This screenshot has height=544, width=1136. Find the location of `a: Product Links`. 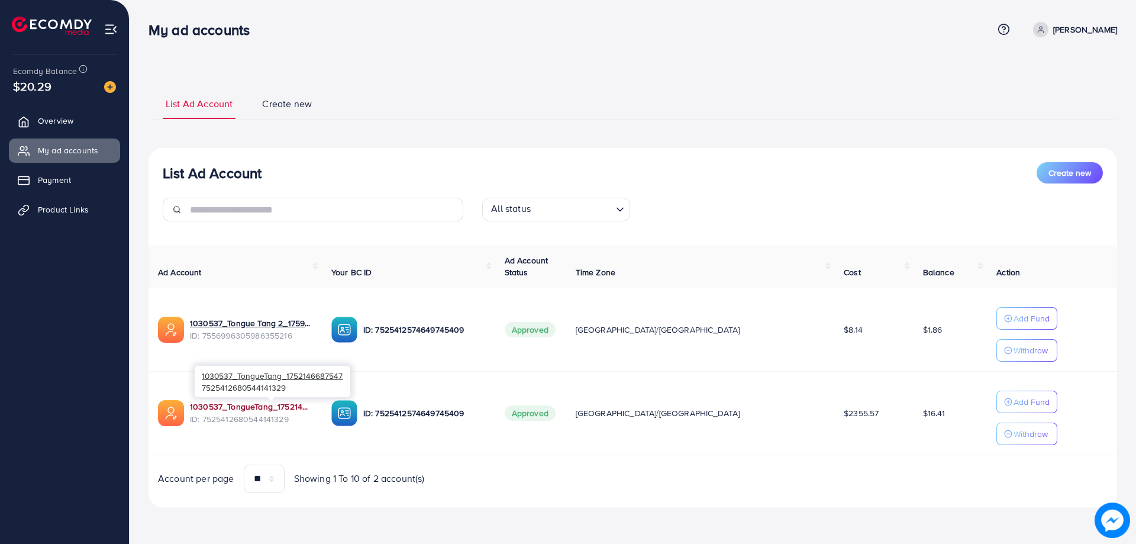

a: Product Links is located at coordinates (64, 209).